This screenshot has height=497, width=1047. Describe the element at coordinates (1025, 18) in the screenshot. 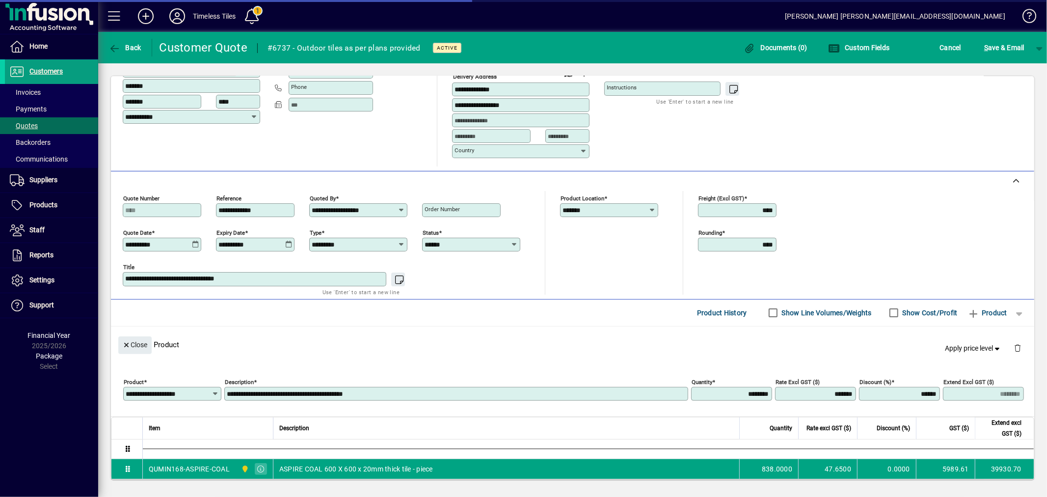

I see `a: Knowledge Base` at that location.